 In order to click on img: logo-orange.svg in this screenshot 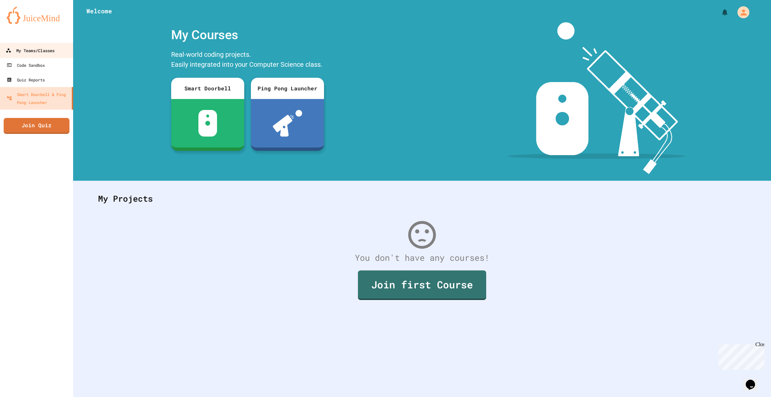, I will do `click(37, 15)`.